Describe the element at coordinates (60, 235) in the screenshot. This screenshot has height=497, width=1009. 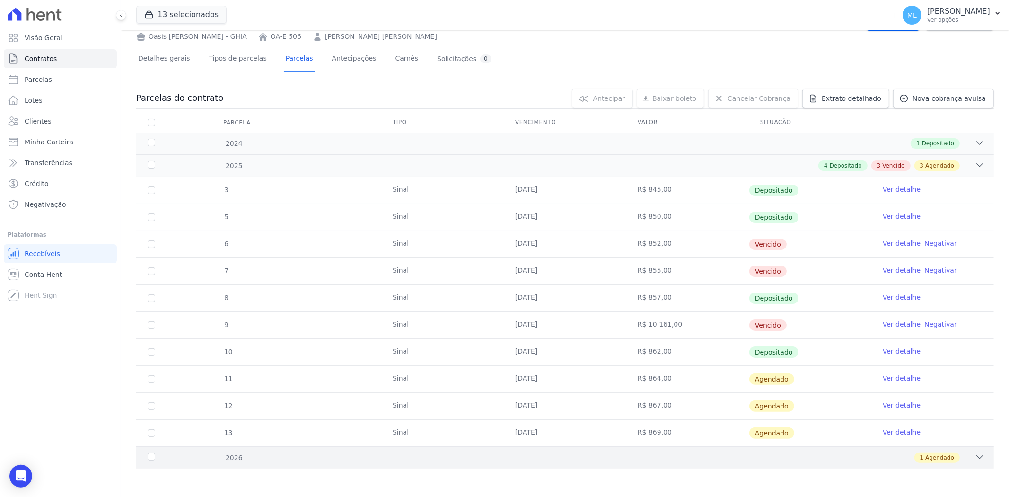
I see `div: Plataformas` at that location.